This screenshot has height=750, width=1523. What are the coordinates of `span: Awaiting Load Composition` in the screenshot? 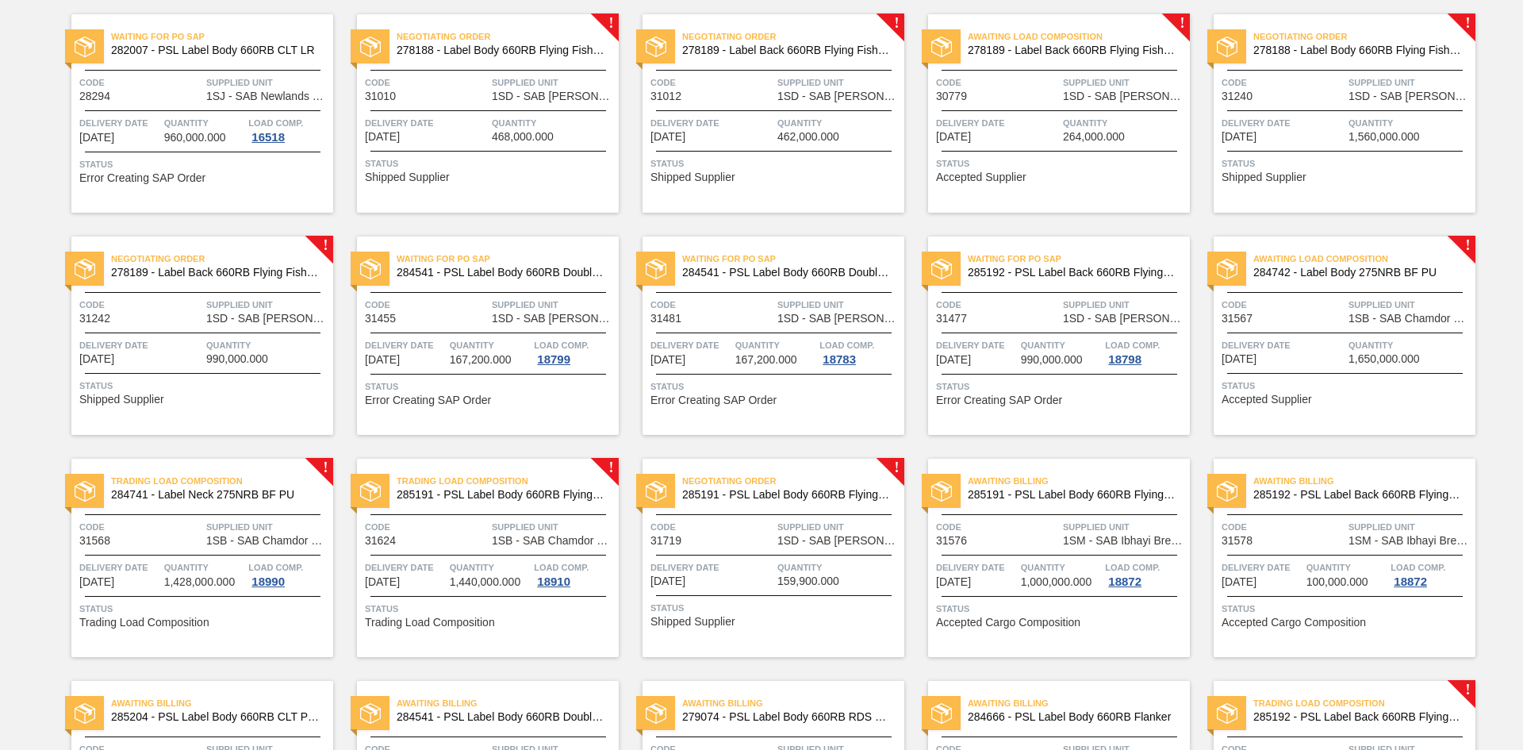 It's located at (1365, 259).